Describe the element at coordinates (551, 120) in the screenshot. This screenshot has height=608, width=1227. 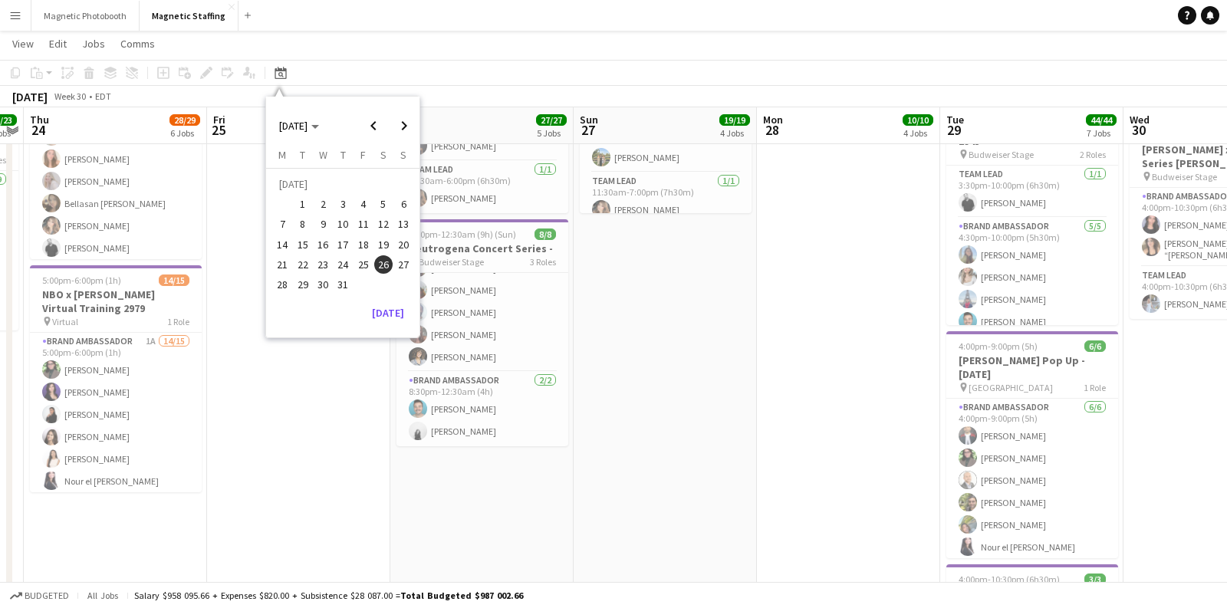
I see `span: 27/27` at that location.